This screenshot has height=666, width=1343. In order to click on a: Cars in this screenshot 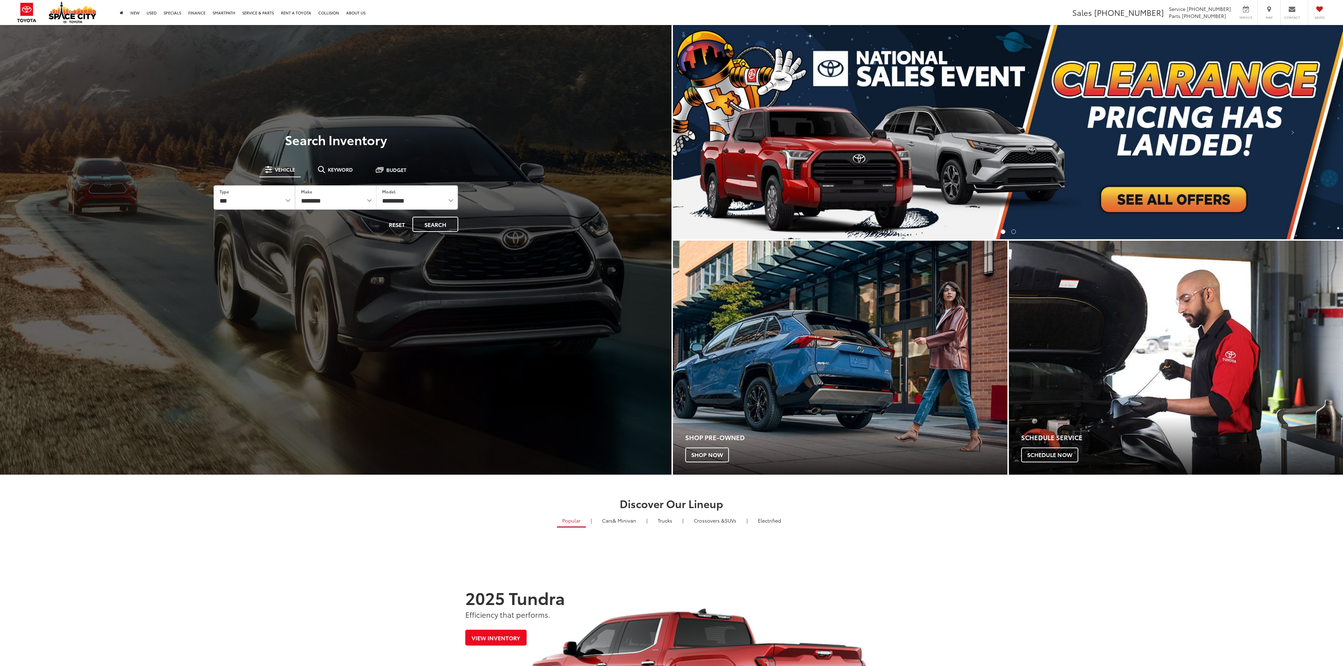, I will do `click(619, 520)`.